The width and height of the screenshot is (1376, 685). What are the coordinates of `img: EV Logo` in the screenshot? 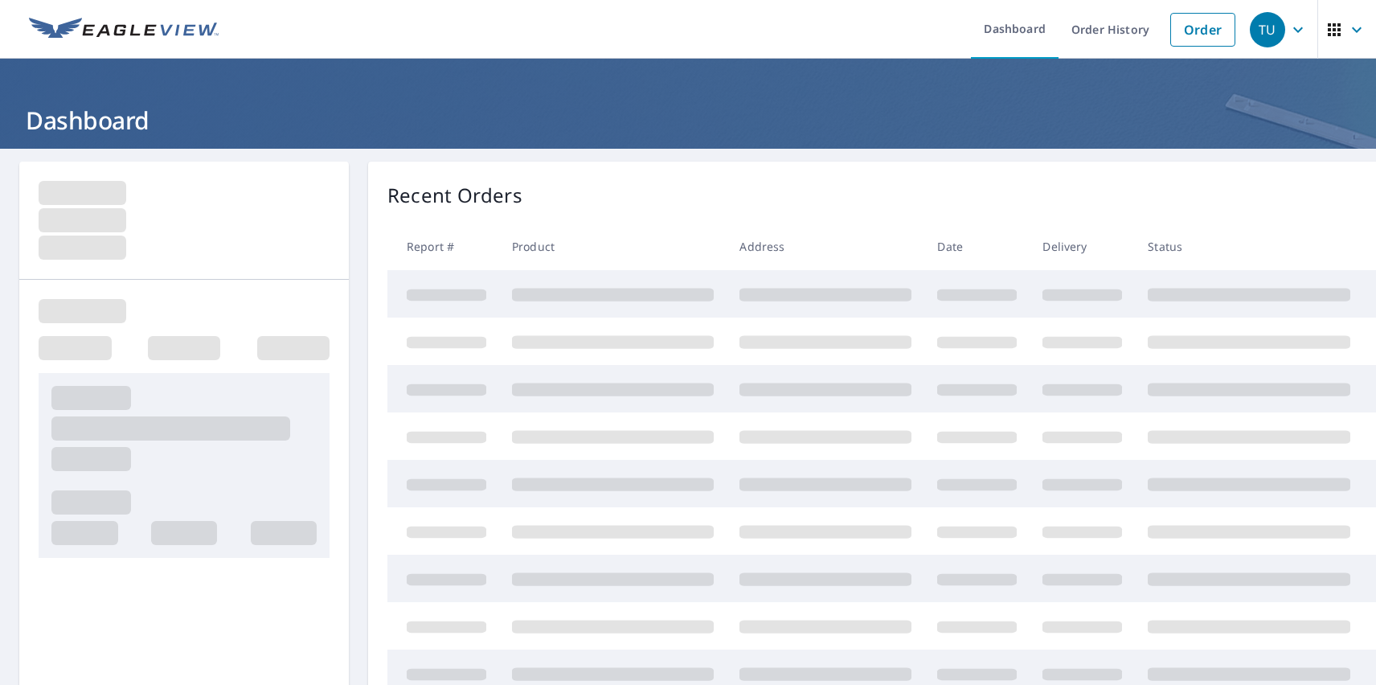 It's located at (124, 30).